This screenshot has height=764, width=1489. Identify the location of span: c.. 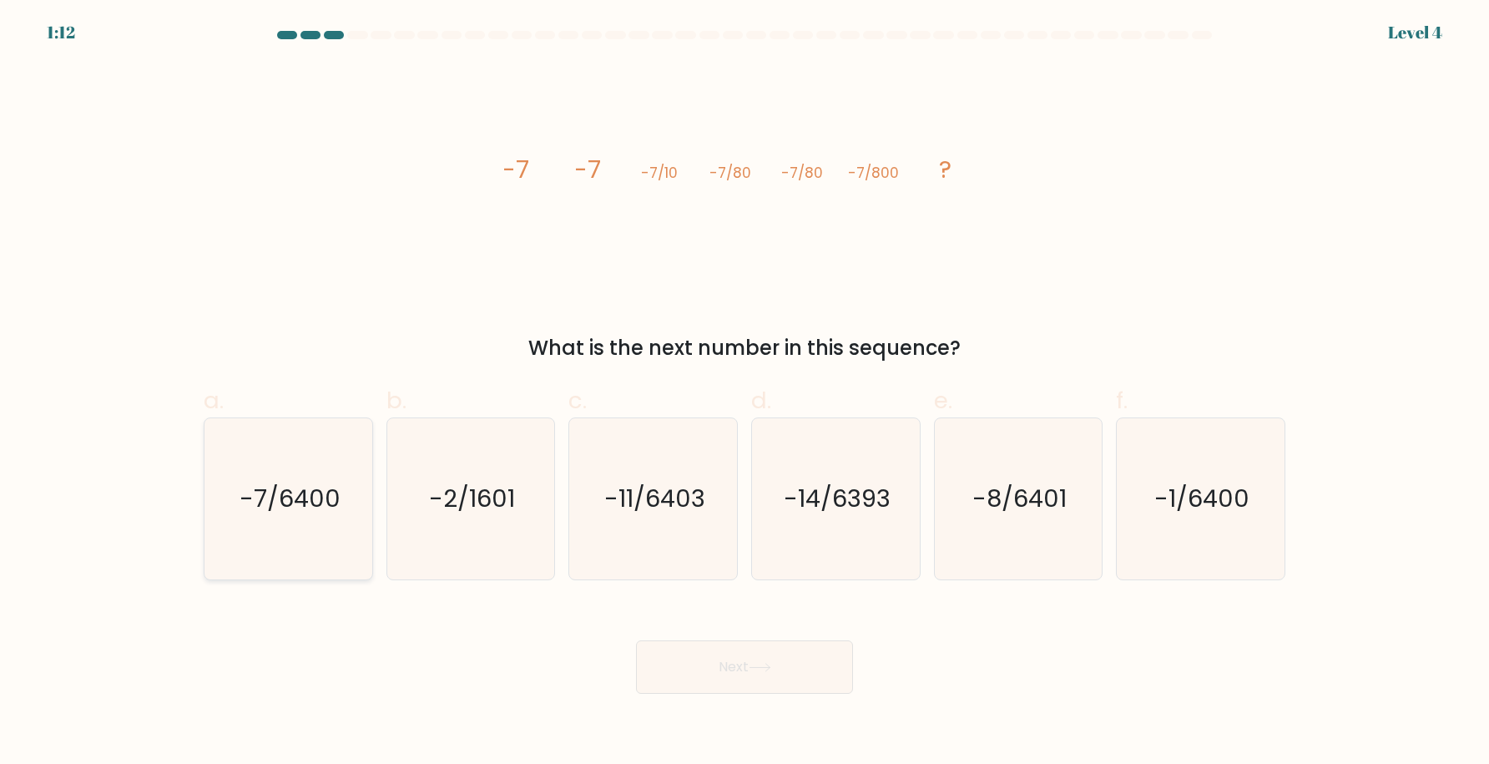
(578, 400).